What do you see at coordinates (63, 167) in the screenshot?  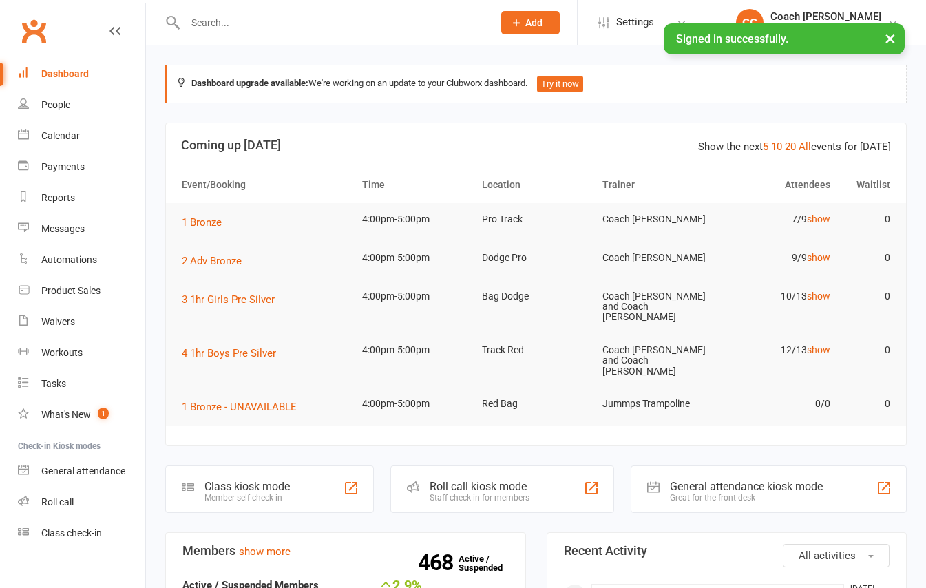 I see `div: Payments` at bounding box center [63, 167].